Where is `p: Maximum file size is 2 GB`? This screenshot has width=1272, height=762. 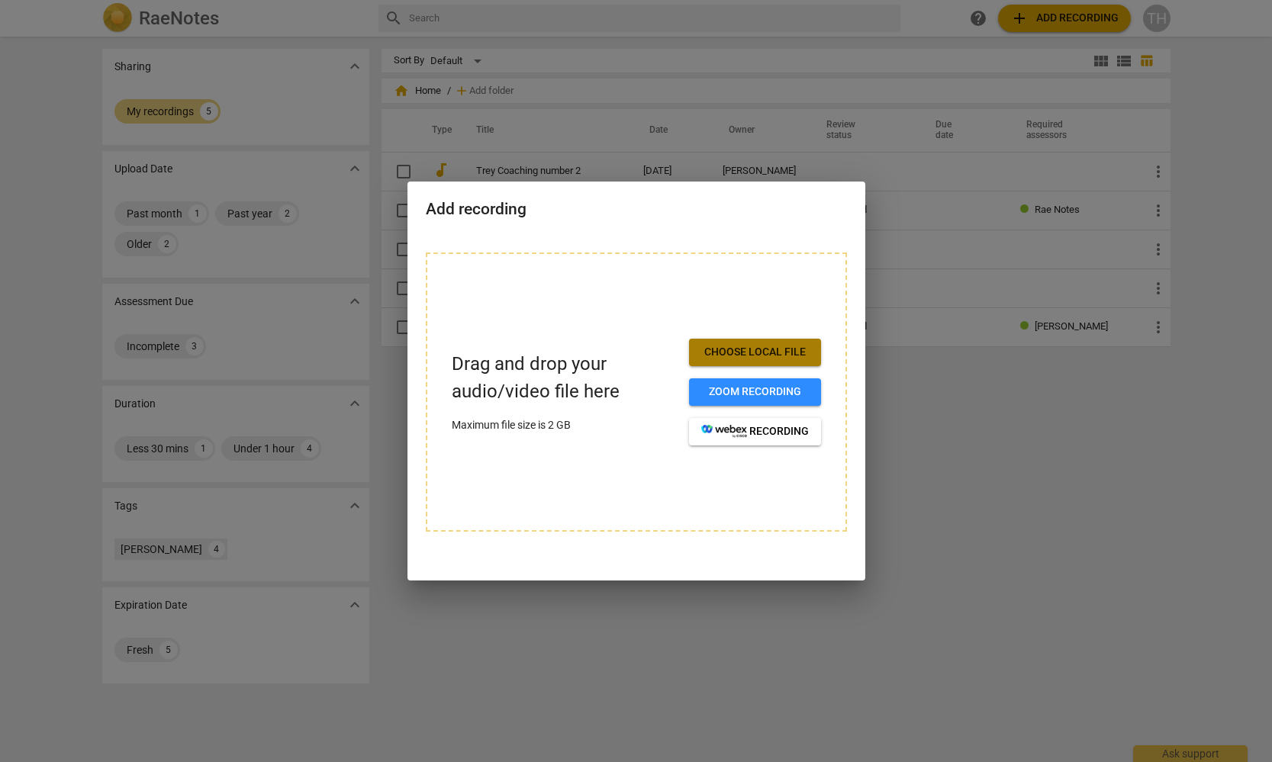 p: Maximum file size is 2 GB is located at coordinates (564, 425).